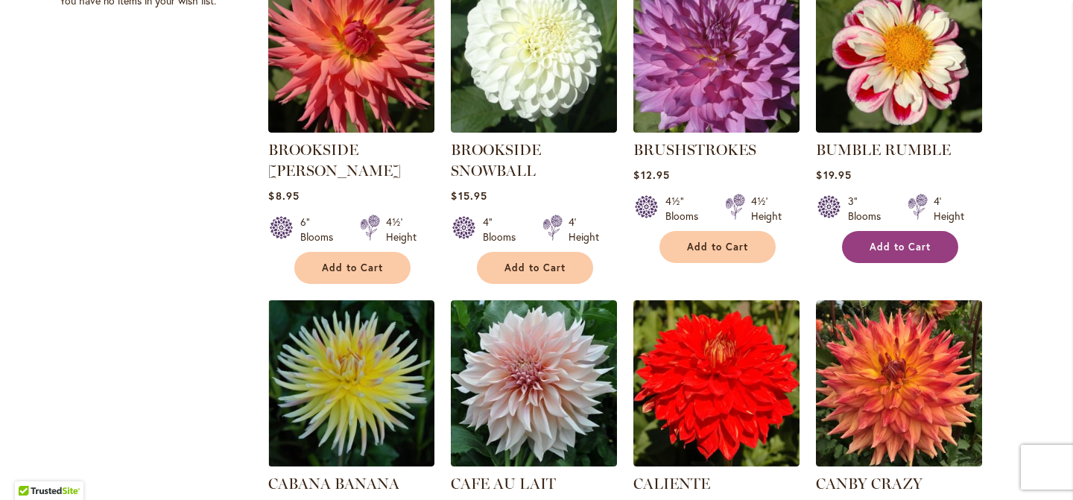 The height and width of the screenshot is (500, 1073). I want to click on div: 3" Blooms, so click(869, 209).